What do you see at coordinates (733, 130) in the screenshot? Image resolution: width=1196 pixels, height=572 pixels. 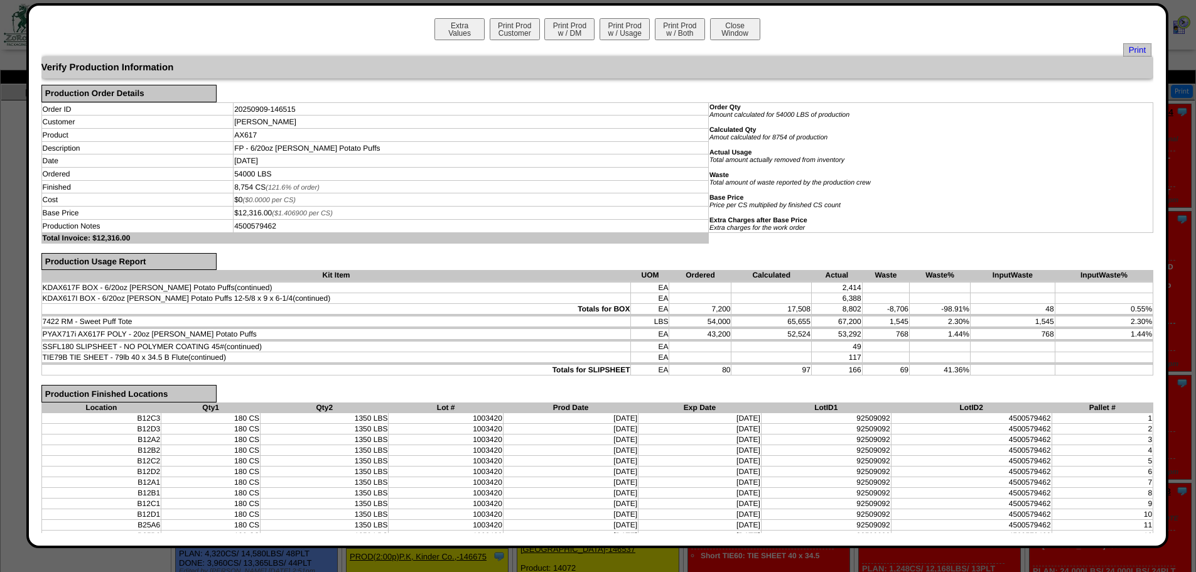 I see `b: Calculated Qty` at bounding box center [733, 130].